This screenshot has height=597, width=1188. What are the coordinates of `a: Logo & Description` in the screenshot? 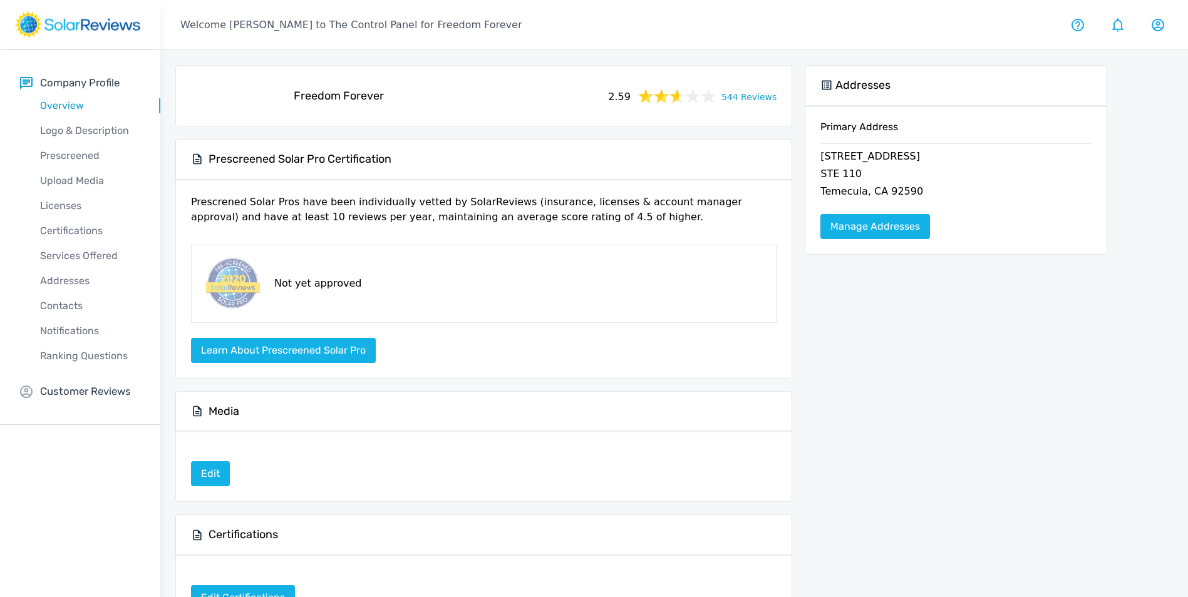 It's located at (90, 131).